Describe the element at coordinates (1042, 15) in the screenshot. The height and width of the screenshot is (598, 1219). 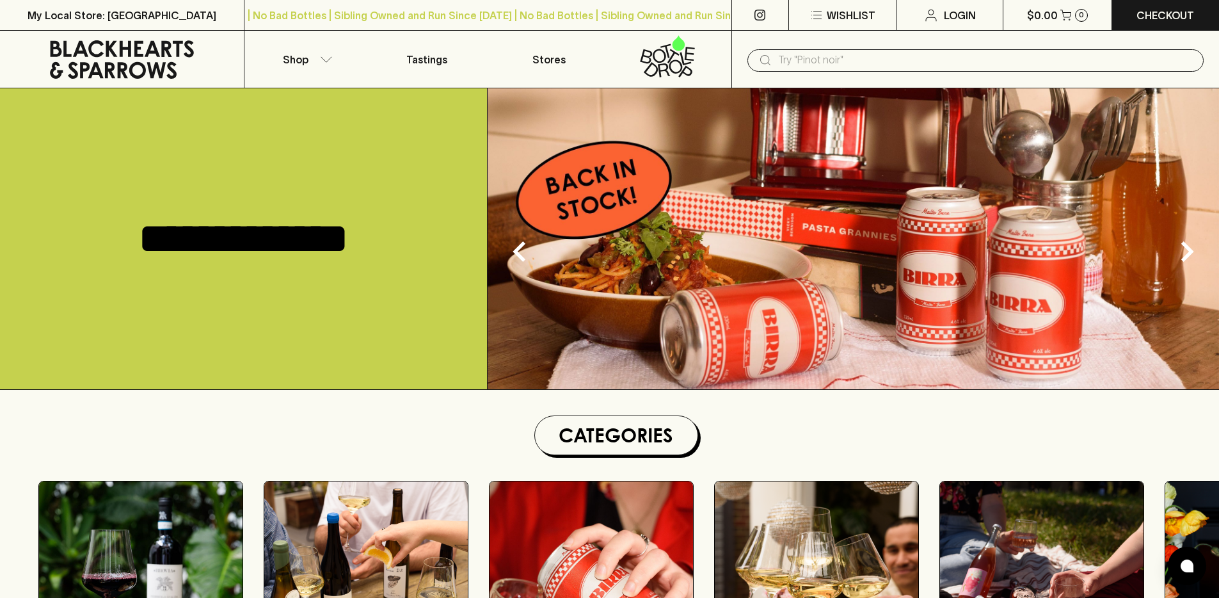
I see `p: $0.00` at that location.